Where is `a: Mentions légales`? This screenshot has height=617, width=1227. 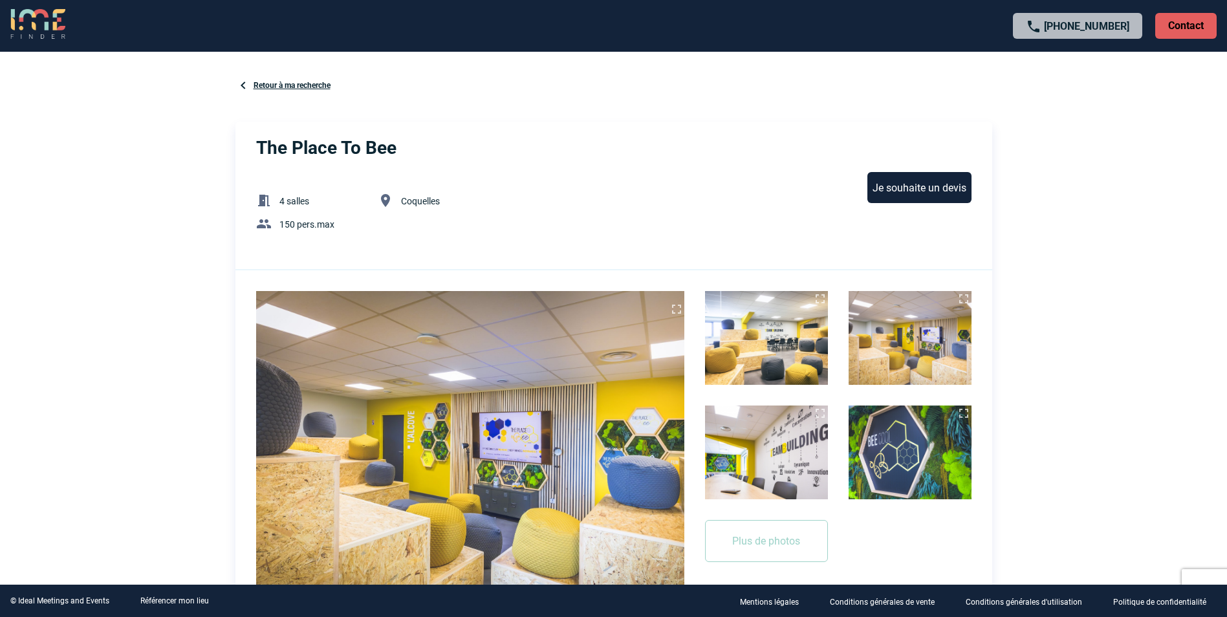 a: Mentions légales is located at coordinates (774, 601).